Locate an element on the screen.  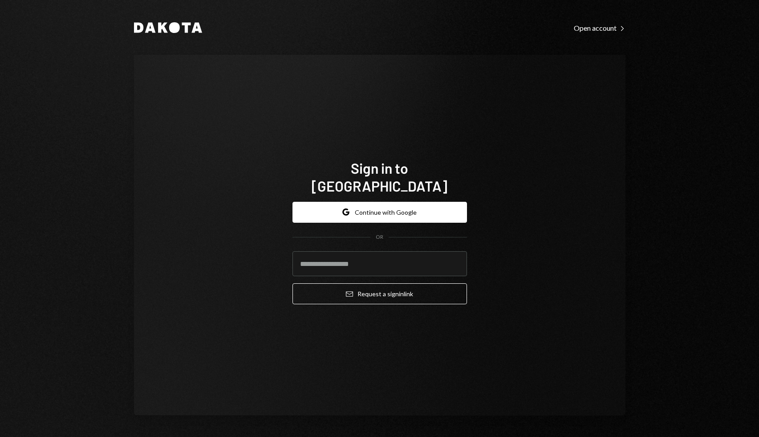
div: Open account is located at coordinates (600, 28).